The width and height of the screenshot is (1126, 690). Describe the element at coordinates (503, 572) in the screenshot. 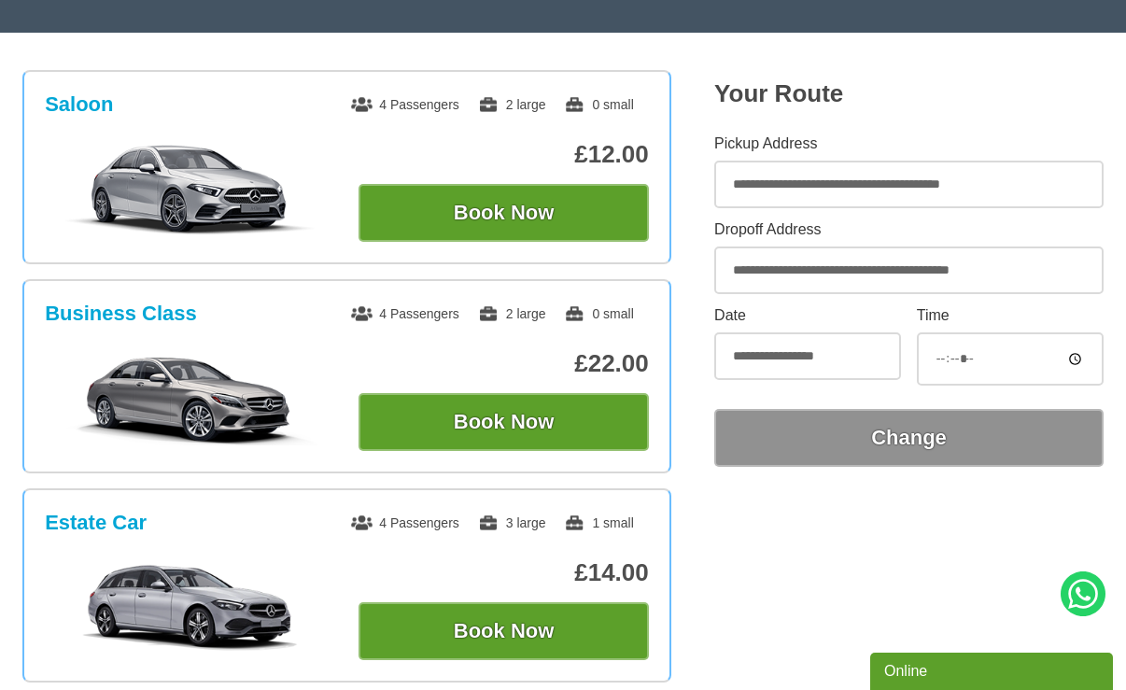

I see `p: £14.00` at that location.